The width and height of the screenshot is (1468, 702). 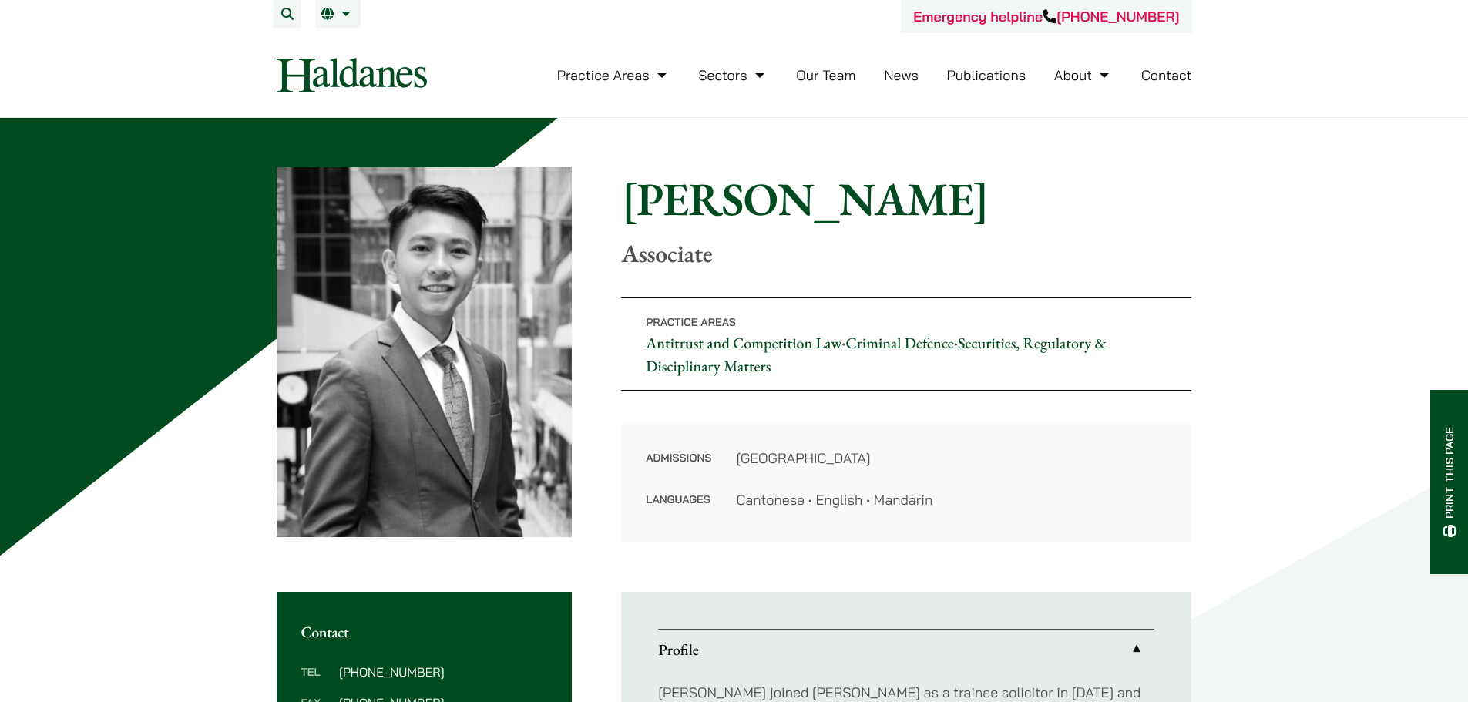 I want to click on a: Securities, Regulatory & Disciplinary Matters, so click(x=876, y=355).